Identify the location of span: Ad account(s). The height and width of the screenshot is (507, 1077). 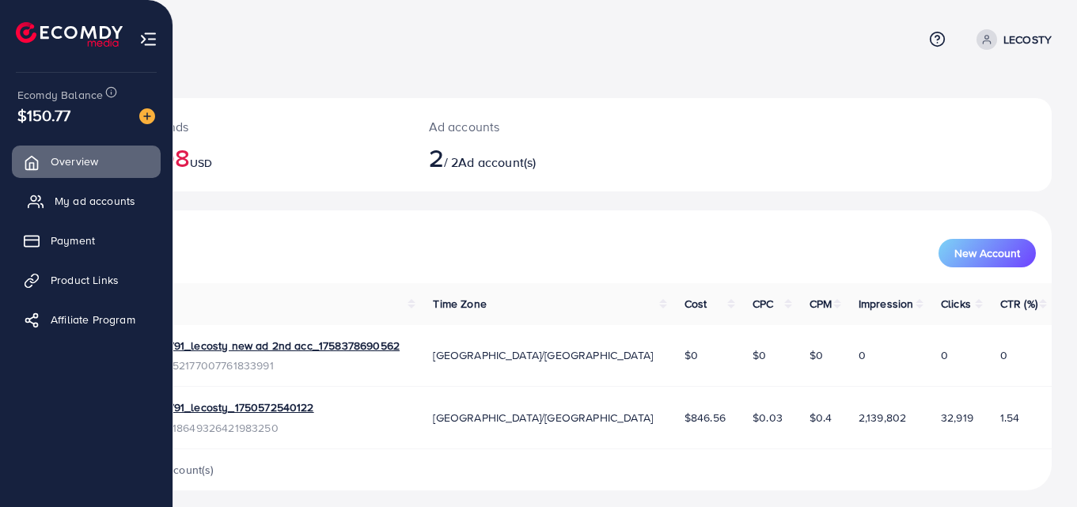
(497, 162).